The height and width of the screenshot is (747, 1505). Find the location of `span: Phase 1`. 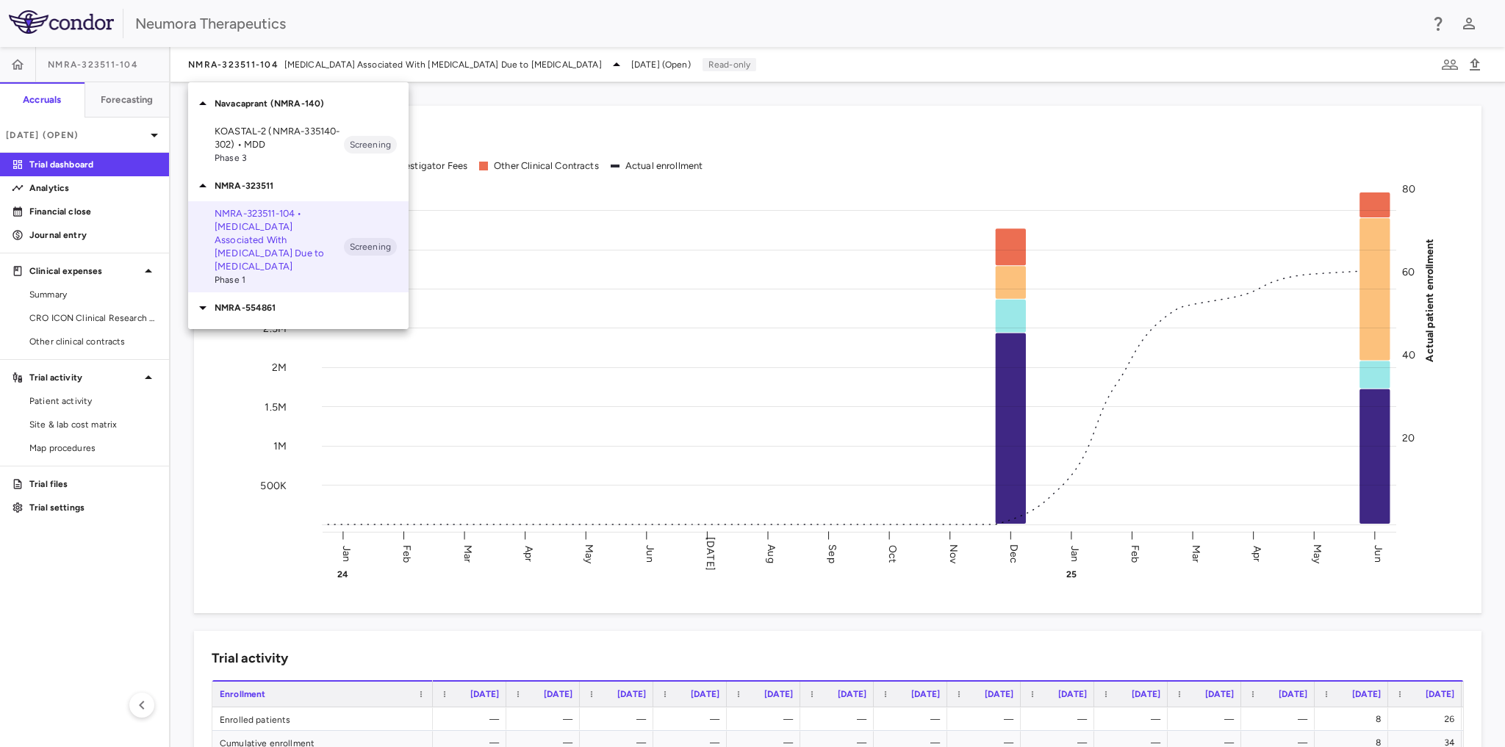

span: Phase 1 is located at coordinates (279, 280).